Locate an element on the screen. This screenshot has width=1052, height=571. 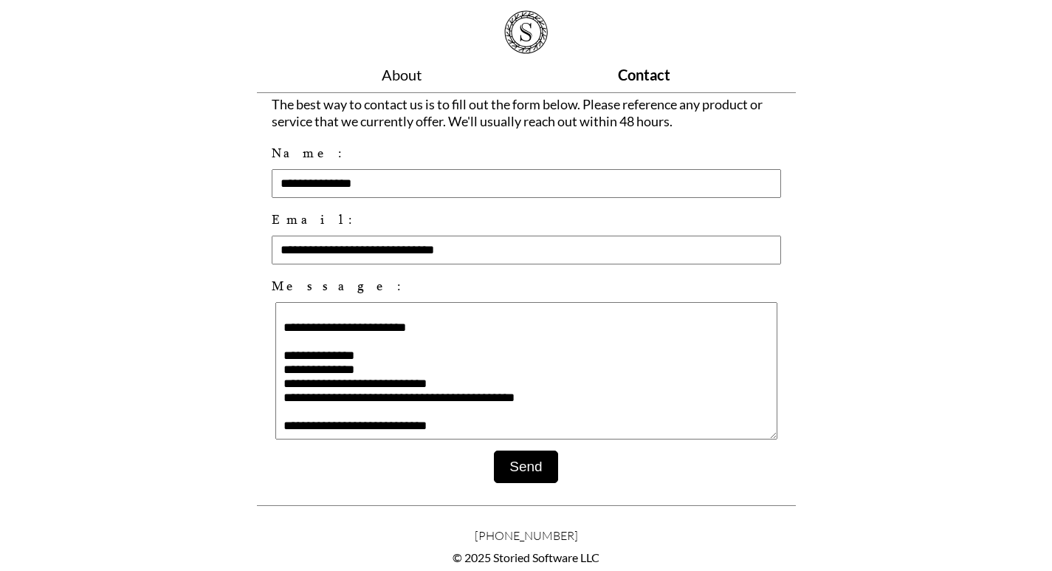
label: Email: is located at coordinates (527, 219).